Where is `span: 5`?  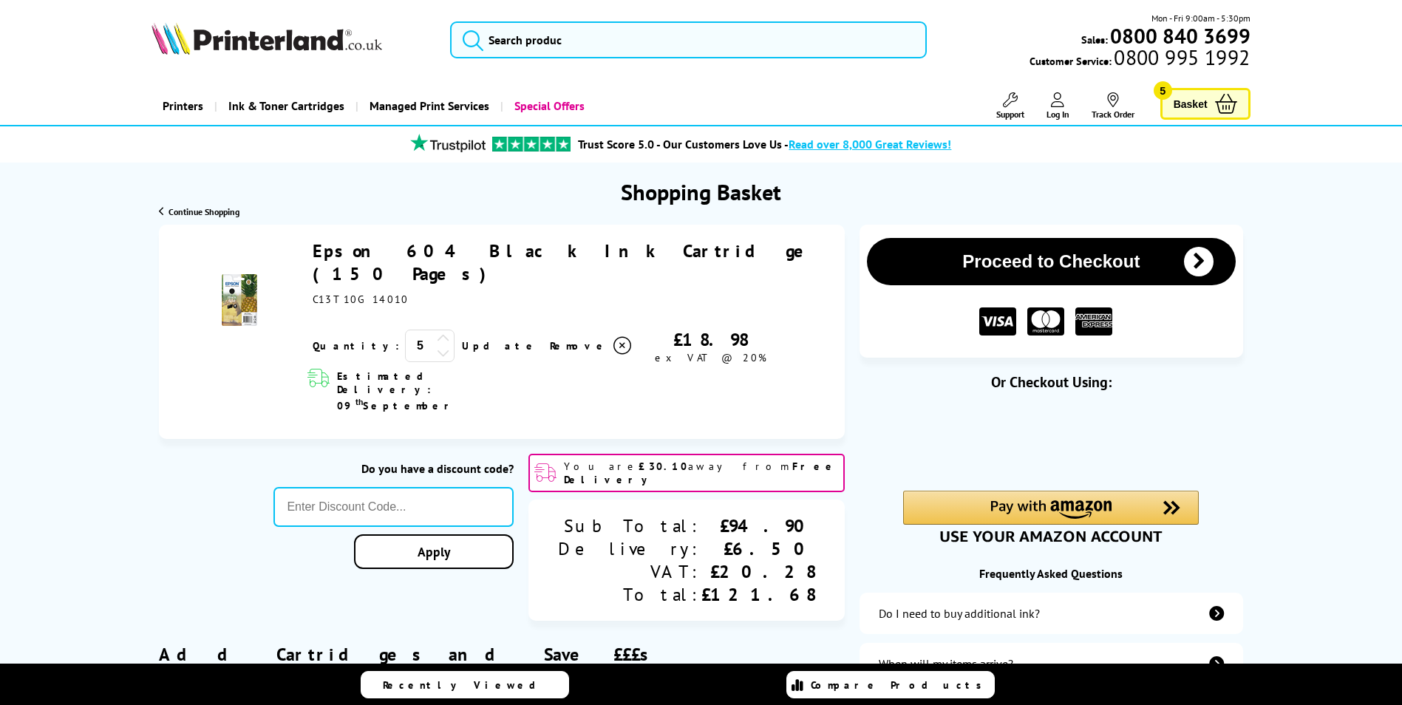
span: 5 is located at coordinates (1163, 90).